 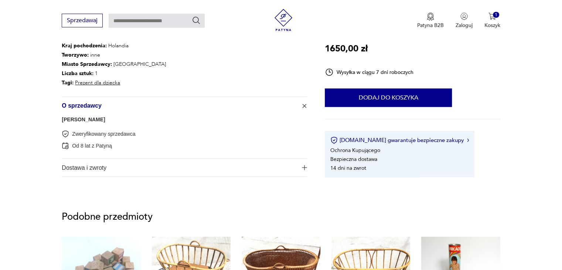 What do you see at coordinates (184, 106) in the screenshot?
I see `button: Ikona plusaO sprzedawcy` at bounding box center [184, 106].